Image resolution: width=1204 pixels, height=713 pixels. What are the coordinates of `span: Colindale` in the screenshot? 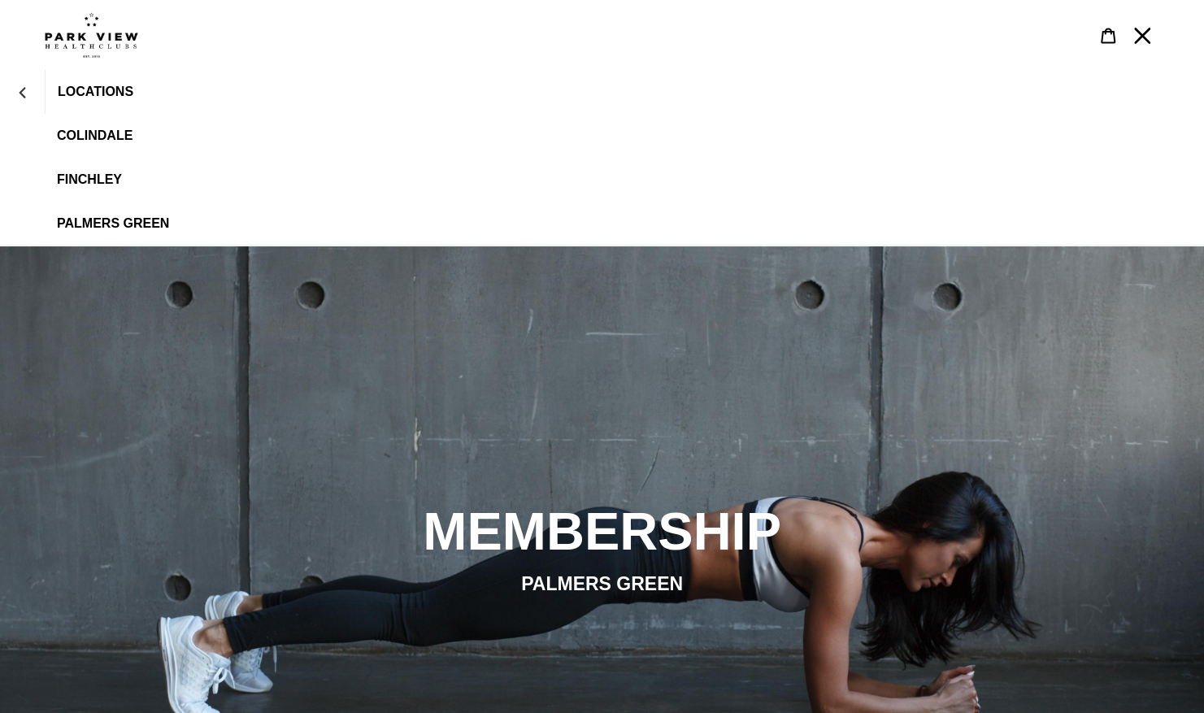 It's located at (94, 136).